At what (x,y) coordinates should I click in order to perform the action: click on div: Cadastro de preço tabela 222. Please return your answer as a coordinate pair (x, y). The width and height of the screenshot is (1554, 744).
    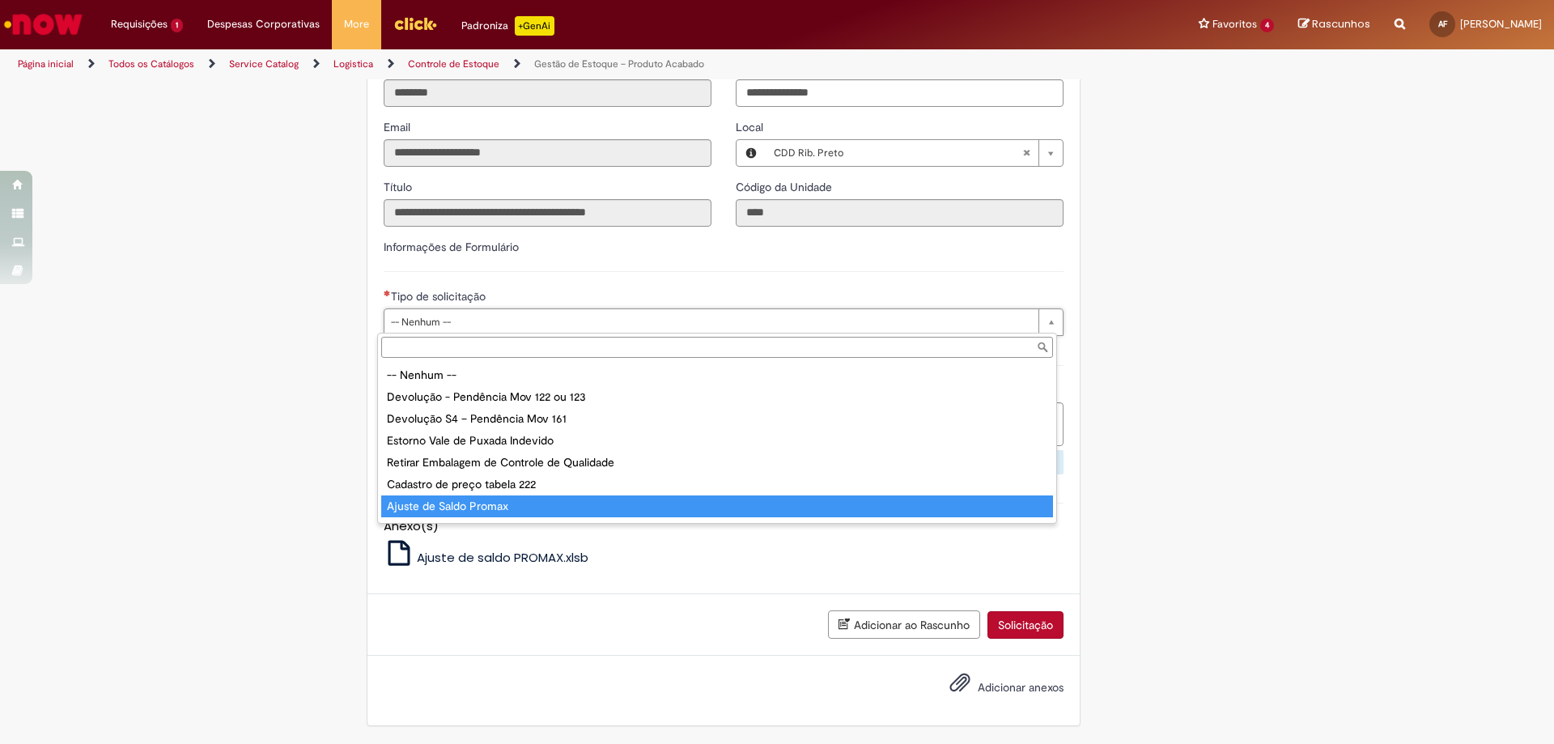
    Looking at the image, I should click on (717, 484).